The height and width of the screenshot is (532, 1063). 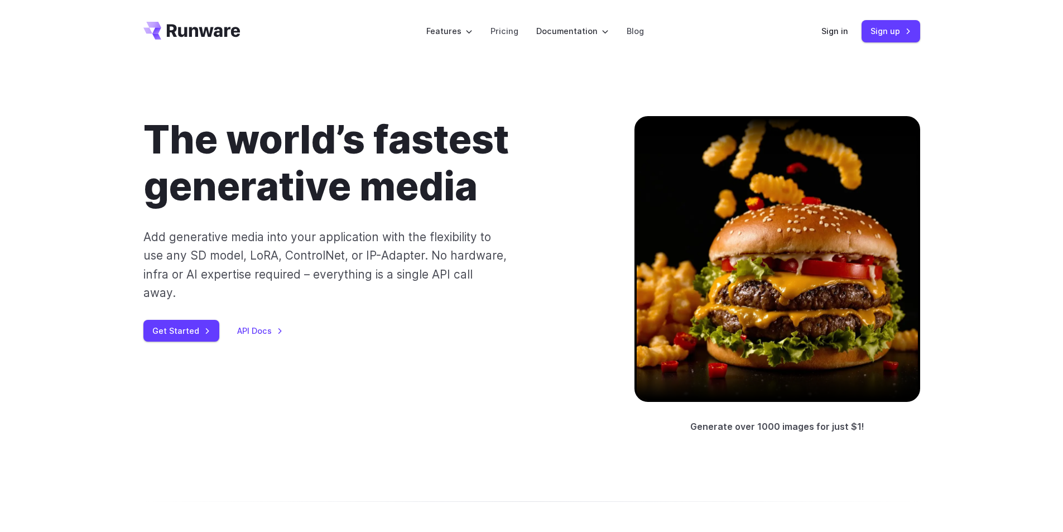 What do you see at coordinates (572, 31) in the screenshot?
I see `label: Documentation` at bounding box center [572, 31].